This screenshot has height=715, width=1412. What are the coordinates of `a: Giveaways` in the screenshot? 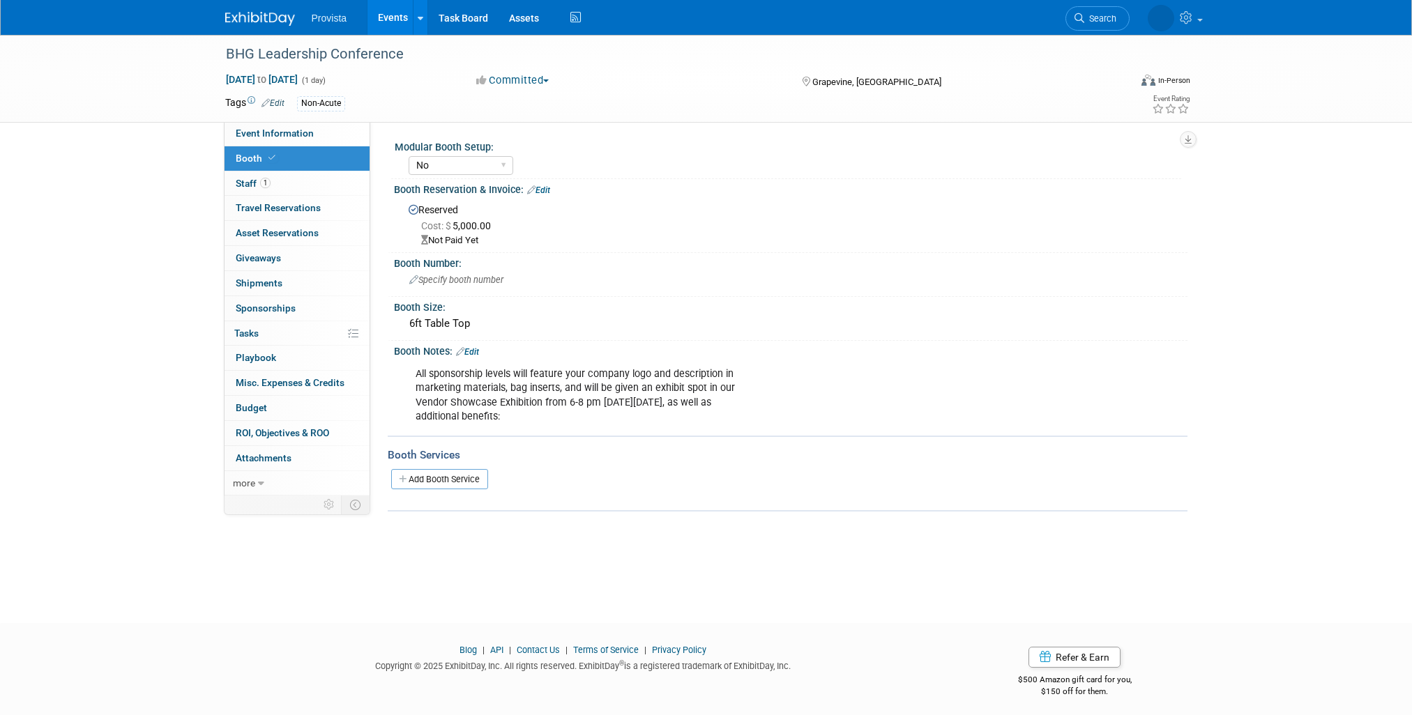 It's located at (297, 258).